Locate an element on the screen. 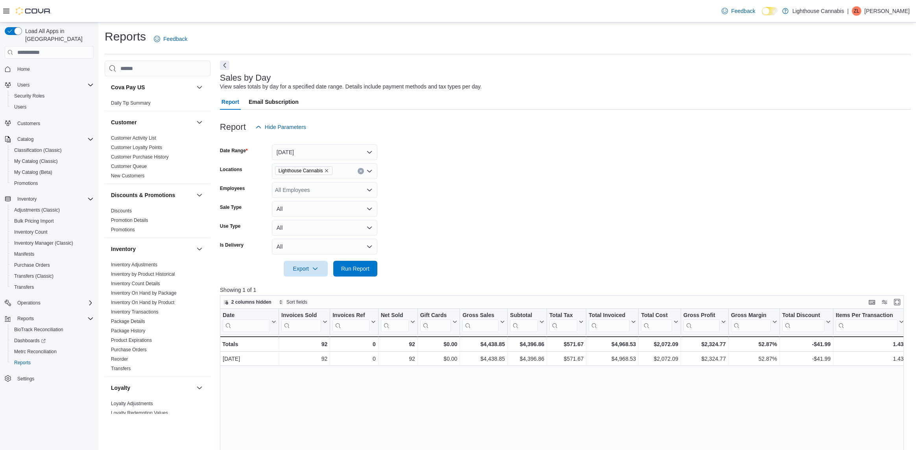 Image resolution: width=916 pixels, height=450 pixels. button: Invoices Ref is located at coordinates (354, 322).